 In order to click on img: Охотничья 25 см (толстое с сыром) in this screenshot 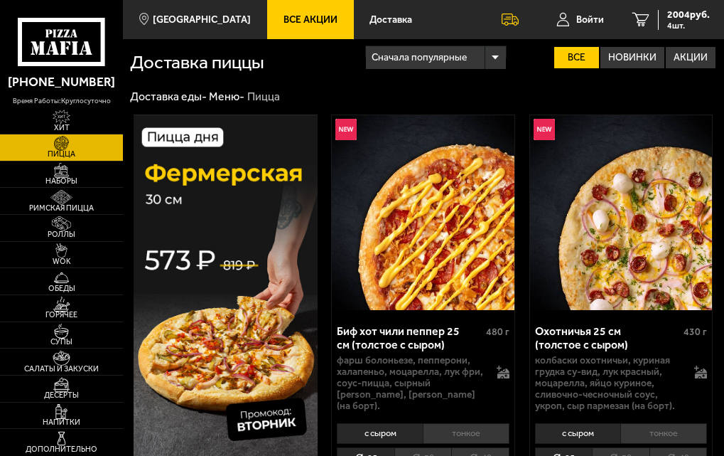, I will do `click(621, 213)`.